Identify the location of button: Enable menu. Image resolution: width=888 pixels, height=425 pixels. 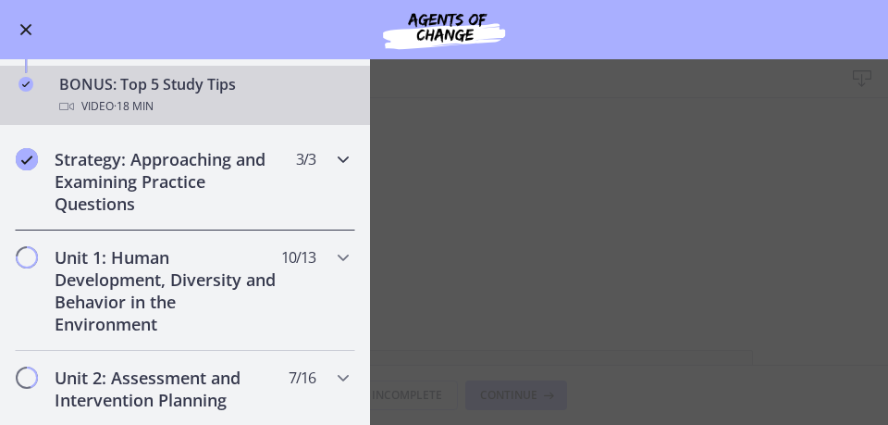
(26, 30).